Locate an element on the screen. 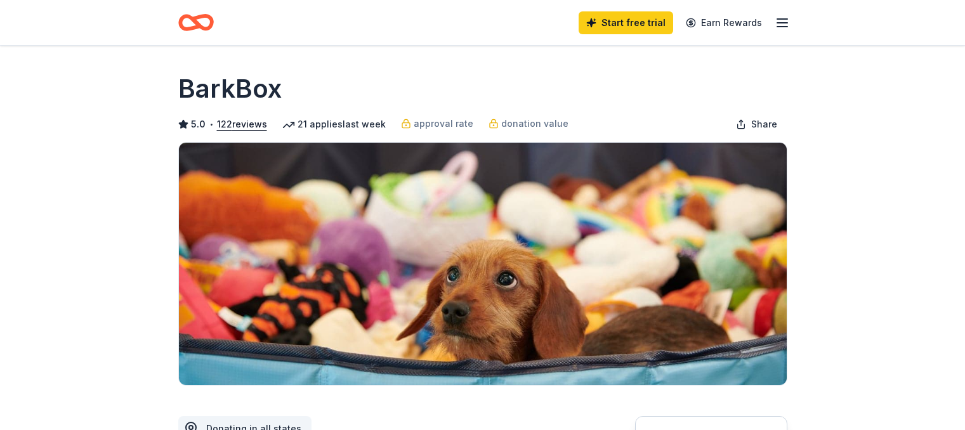 The width and height of the screenshot is (965, 430). button: 122reviews is located at coordinates (242, 124).